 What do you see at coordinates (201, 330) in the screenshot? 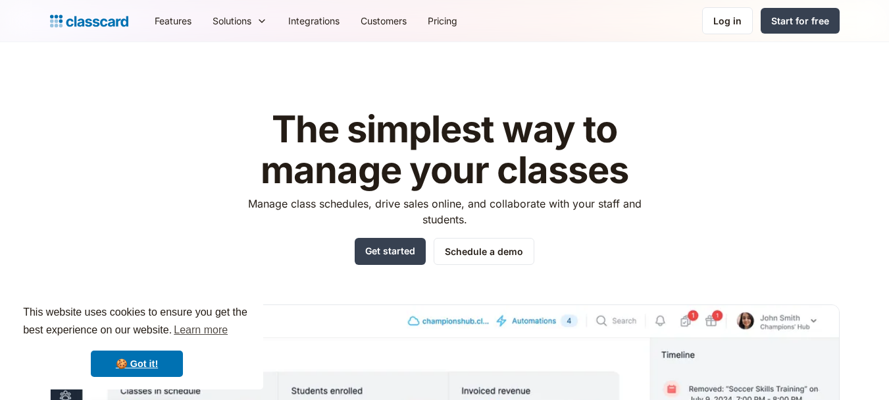
I see `a: learn more about cookies` at bounding box center [201, 330].